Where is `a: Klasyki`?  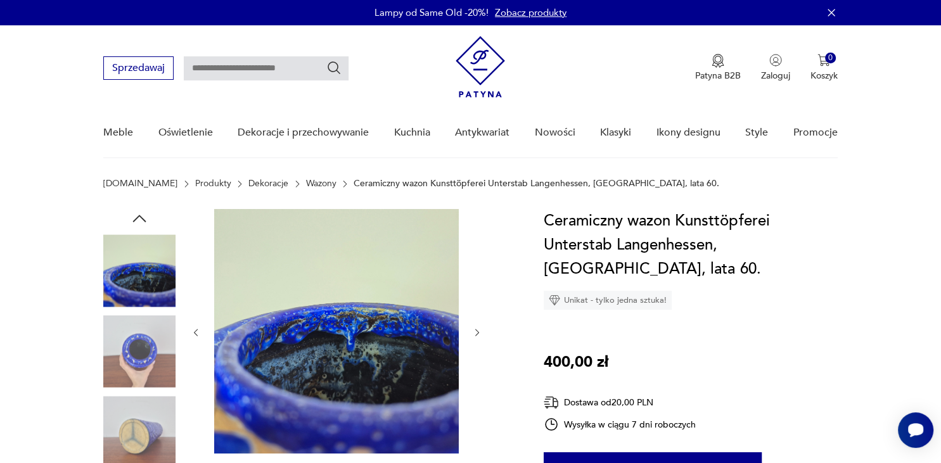 a: Klasyki is located at coordinates (615, 132).